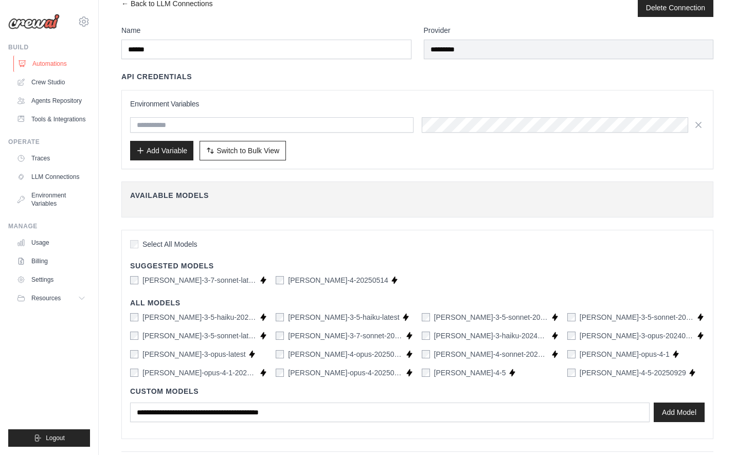 Image resolution: width=736 pixels, height=455 pixels. I want to click on input: claude-3-opus-latest, so click(134, 354).